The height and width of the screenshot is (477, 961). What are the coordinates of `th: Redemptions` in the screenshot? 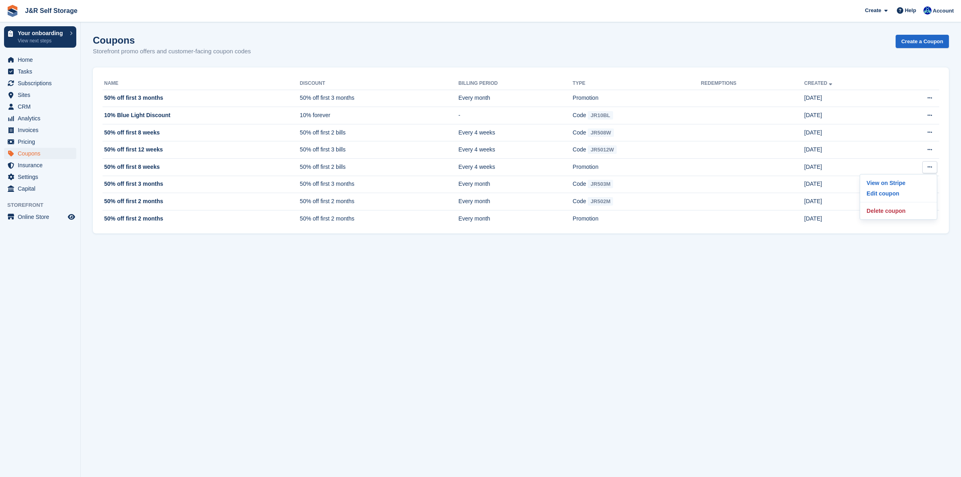 It's located at (753, 84).